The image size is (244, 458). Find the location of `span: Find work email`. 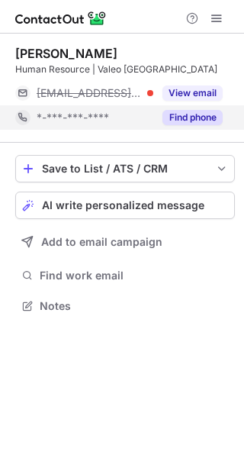

span: Find work email is located at coordinates (134, 275).